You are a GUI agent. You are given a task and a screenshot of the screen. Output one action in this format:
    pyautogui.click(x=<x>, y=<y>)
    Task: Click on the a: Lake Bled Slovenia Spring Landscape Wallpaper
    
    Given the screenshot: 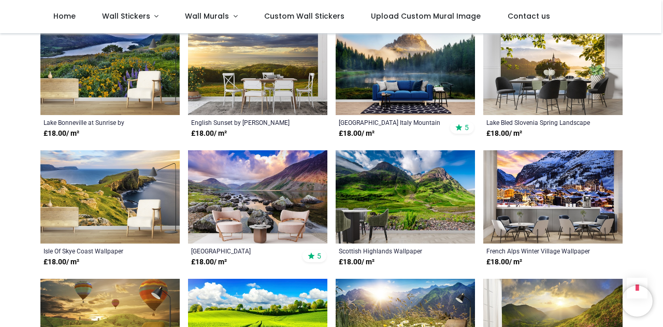 What is the action you would take?
    pyautogui.click(x=539, y=122)
    